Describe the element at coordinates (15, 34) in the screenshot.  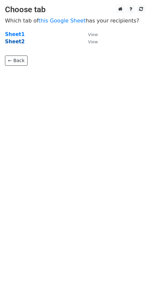
I see `a: Sheet1` at that location.